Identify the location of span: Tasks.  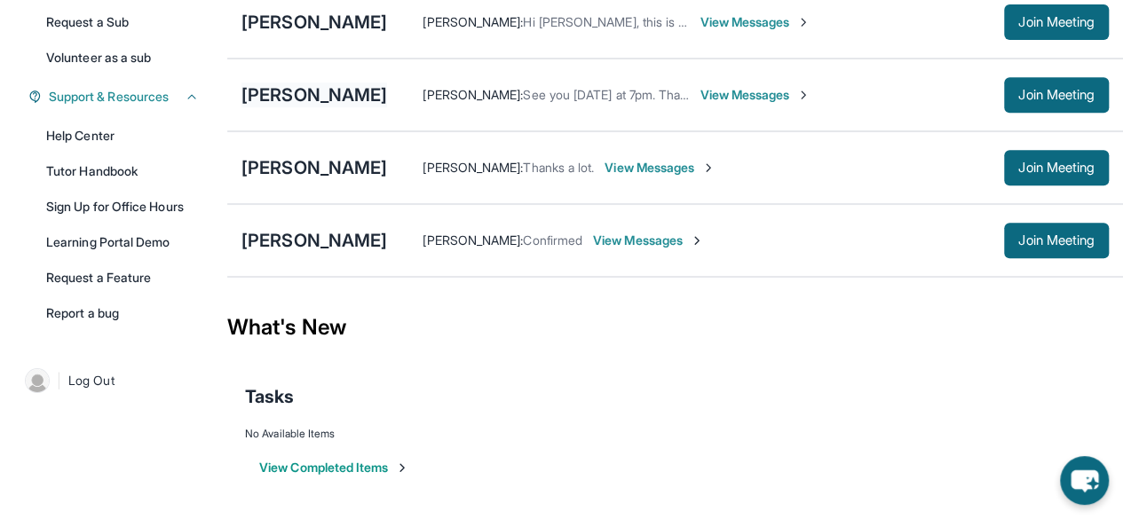
(269, 397).